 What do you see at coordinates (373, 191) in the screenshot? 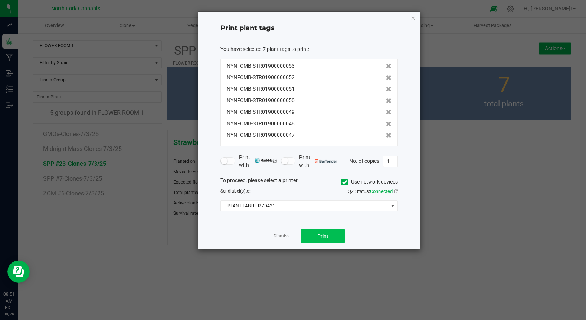
I see `span: QZ Status:` at bounding box center [373, 191].